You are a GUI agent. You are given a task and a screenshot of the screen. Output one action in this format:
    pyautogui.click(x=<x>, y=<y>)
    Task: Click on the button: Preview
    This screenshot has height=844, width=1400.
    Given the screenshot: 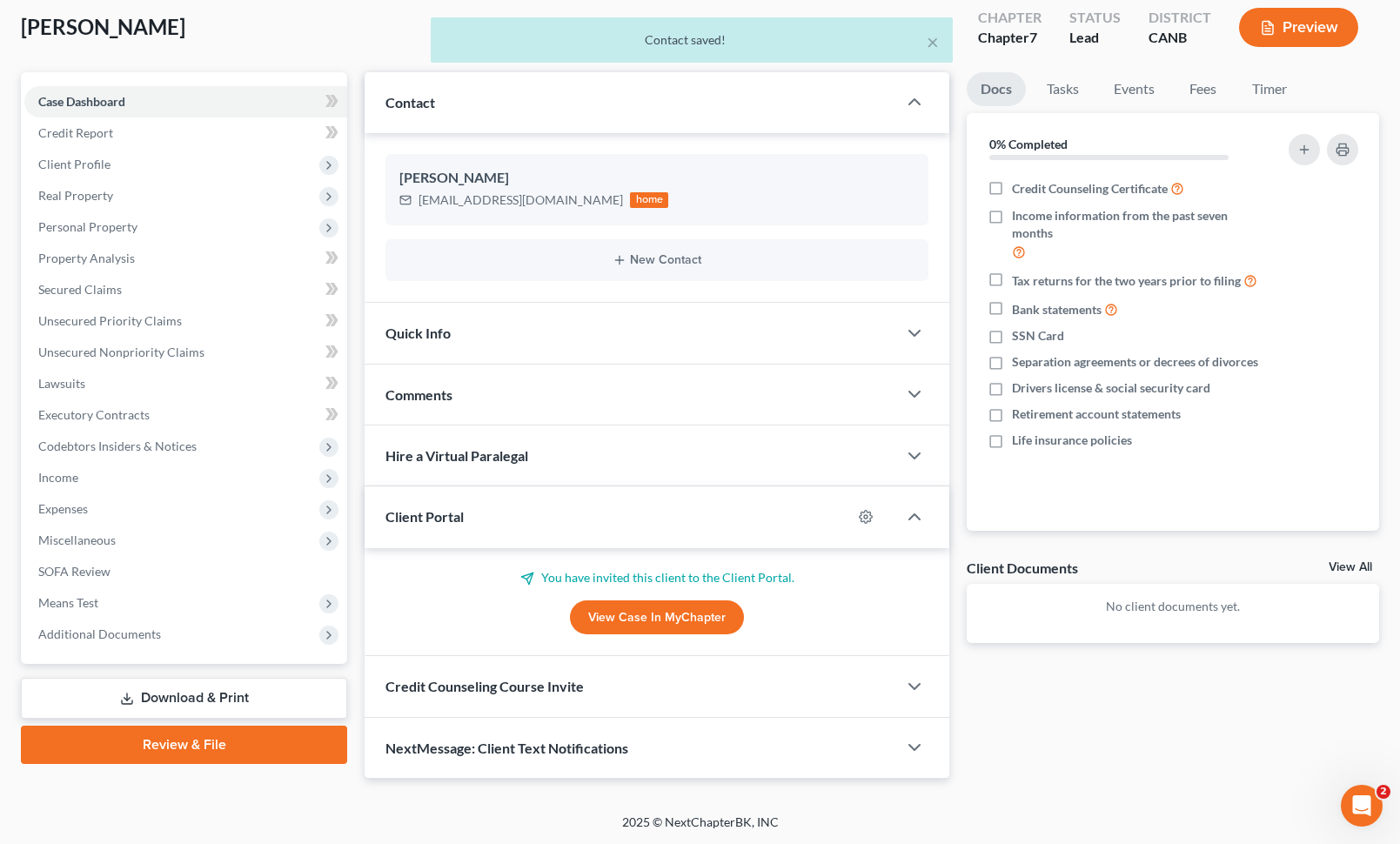 What is the action you would take?
    pyautogui.click(x=1298, y=27)
    